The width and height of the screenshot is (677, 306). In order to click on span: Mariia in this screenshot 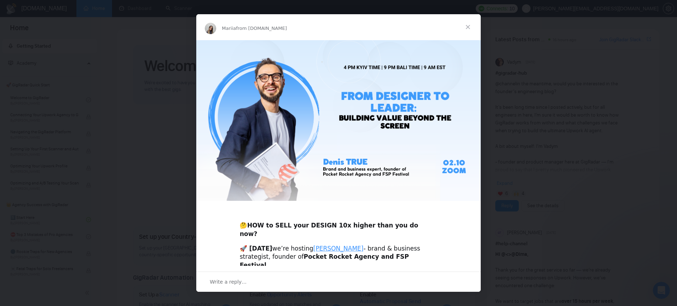, I will do `click(229, 28)`.